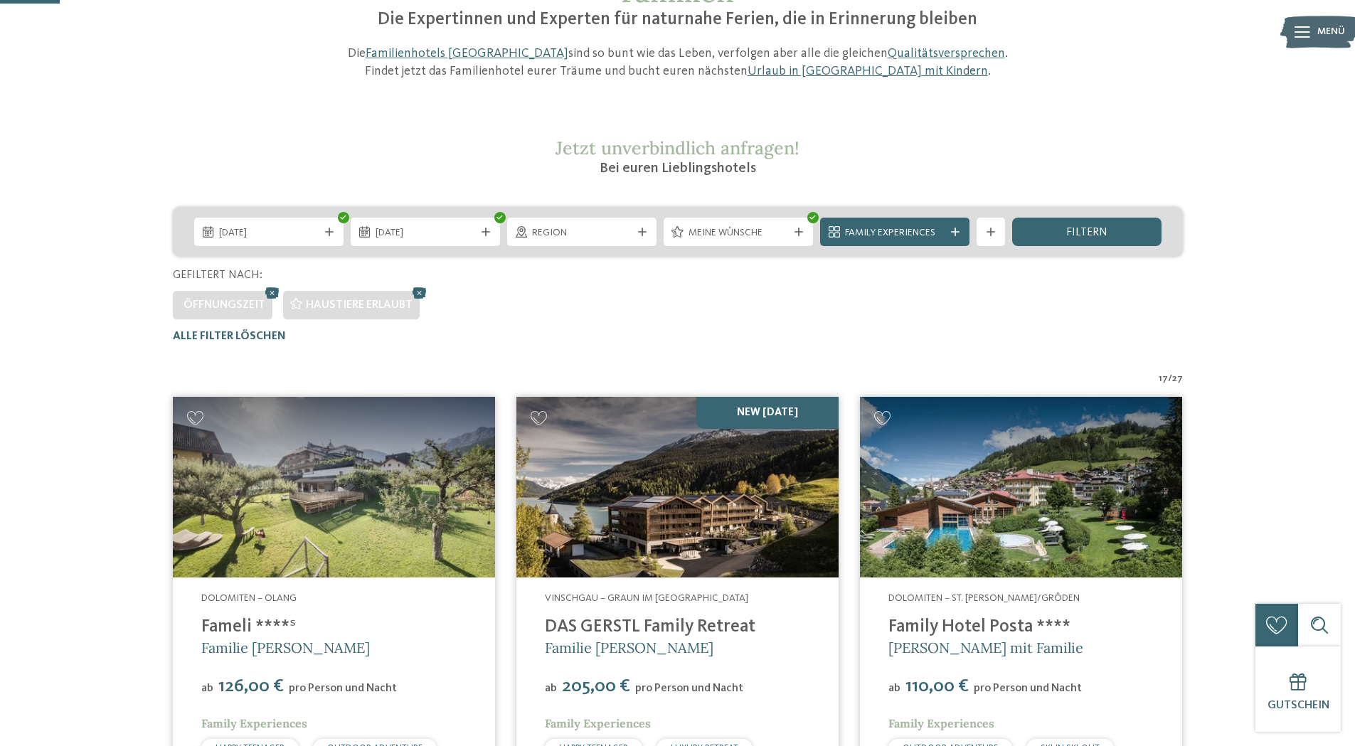  Describe the element at coordinates (678, 63) in the screenshot. I see `p: Die sind so bunt wie das Leben, verfolgen aber alle die gleichen . Findet jetzt das Familienhotel...` at that location.